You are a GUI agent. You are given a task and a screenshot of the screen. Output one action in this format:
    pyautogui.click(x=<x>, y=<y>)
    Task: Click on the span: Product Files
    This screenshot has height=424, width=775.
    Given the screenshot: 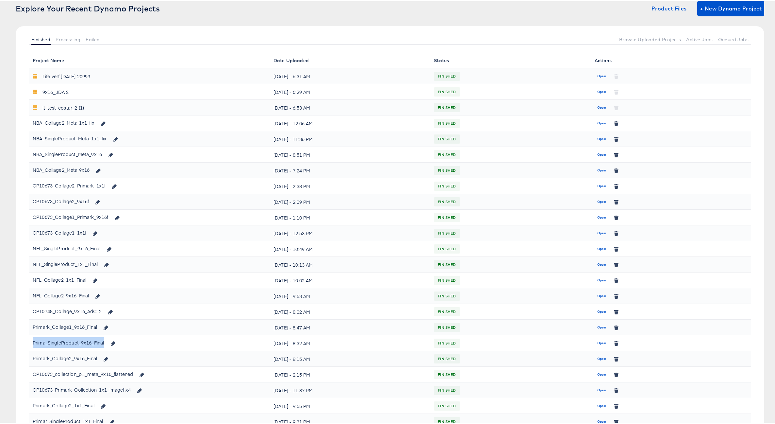 What is the action you would take?
    pyautogui.click(x=669, y=7)
    